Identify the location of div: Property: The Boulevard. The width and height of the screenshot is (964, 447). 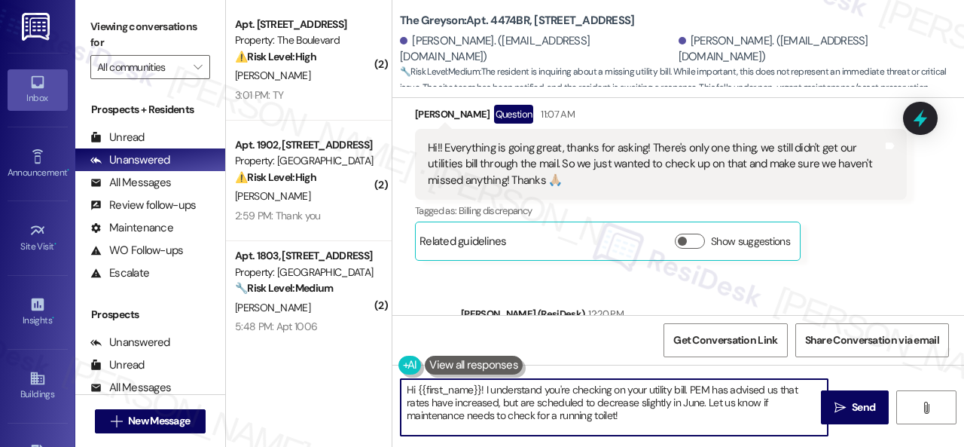
(304, 40).